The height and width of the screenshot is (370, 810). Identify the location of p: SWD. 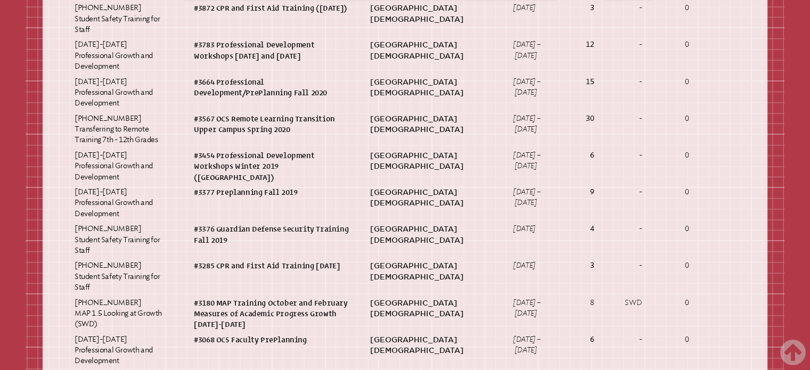
(628, 302).